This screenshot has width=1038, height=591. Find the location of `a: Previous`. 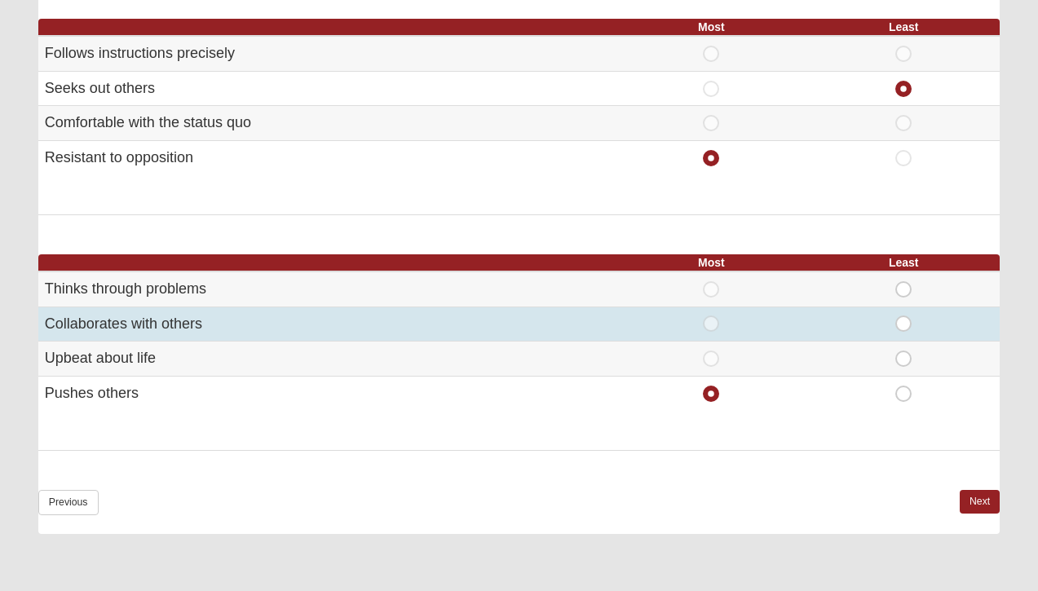

a: Previous is located at coordinates (68, 502).